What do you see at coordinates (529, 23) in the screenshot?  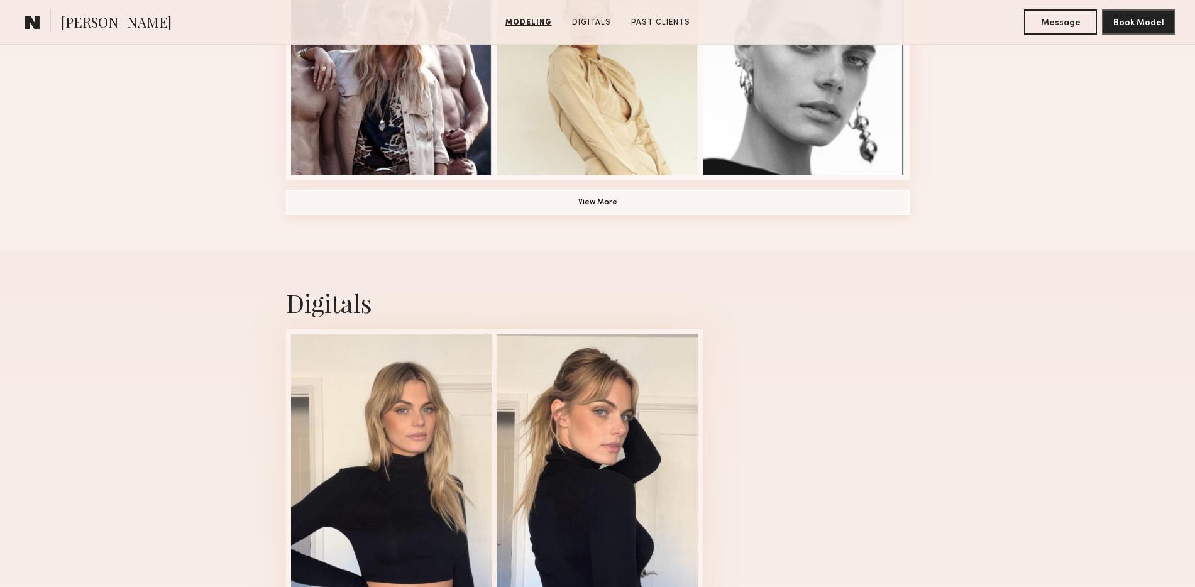 I see `a: Modeling` at bounding box center [529, 23].